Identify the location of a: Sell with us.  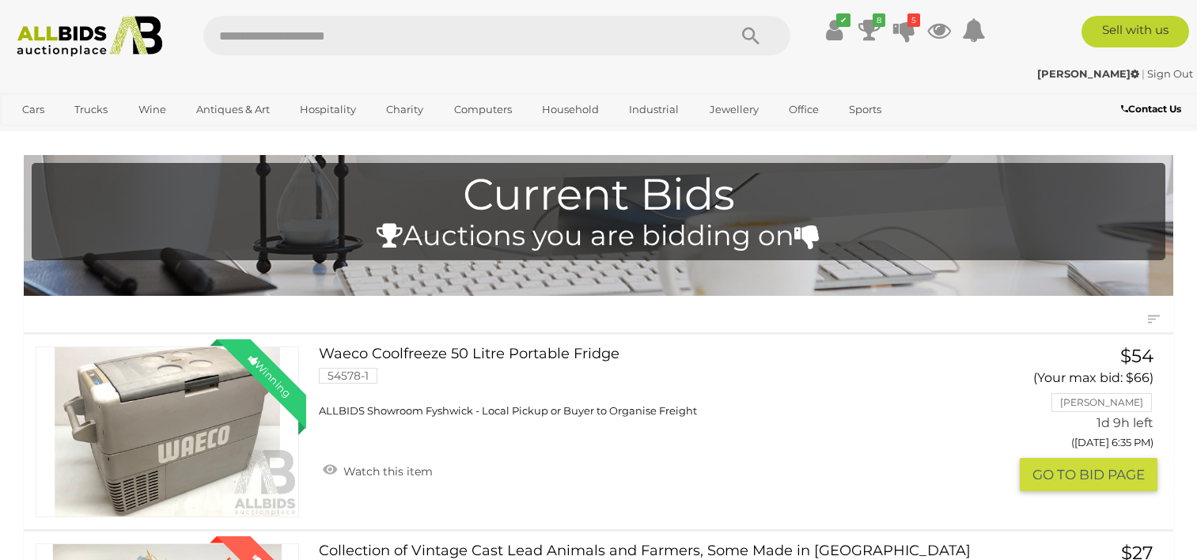
(1135, 32).